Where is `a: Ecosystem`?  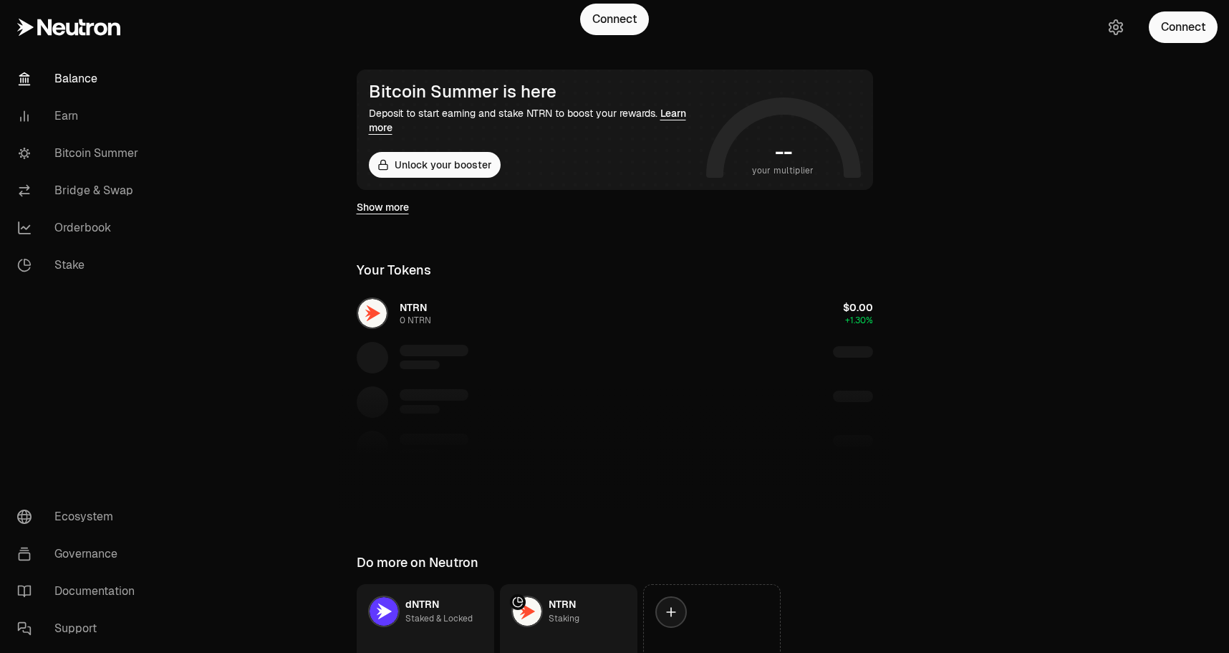
a: Ecosystem is located at coordinates (80, 516).